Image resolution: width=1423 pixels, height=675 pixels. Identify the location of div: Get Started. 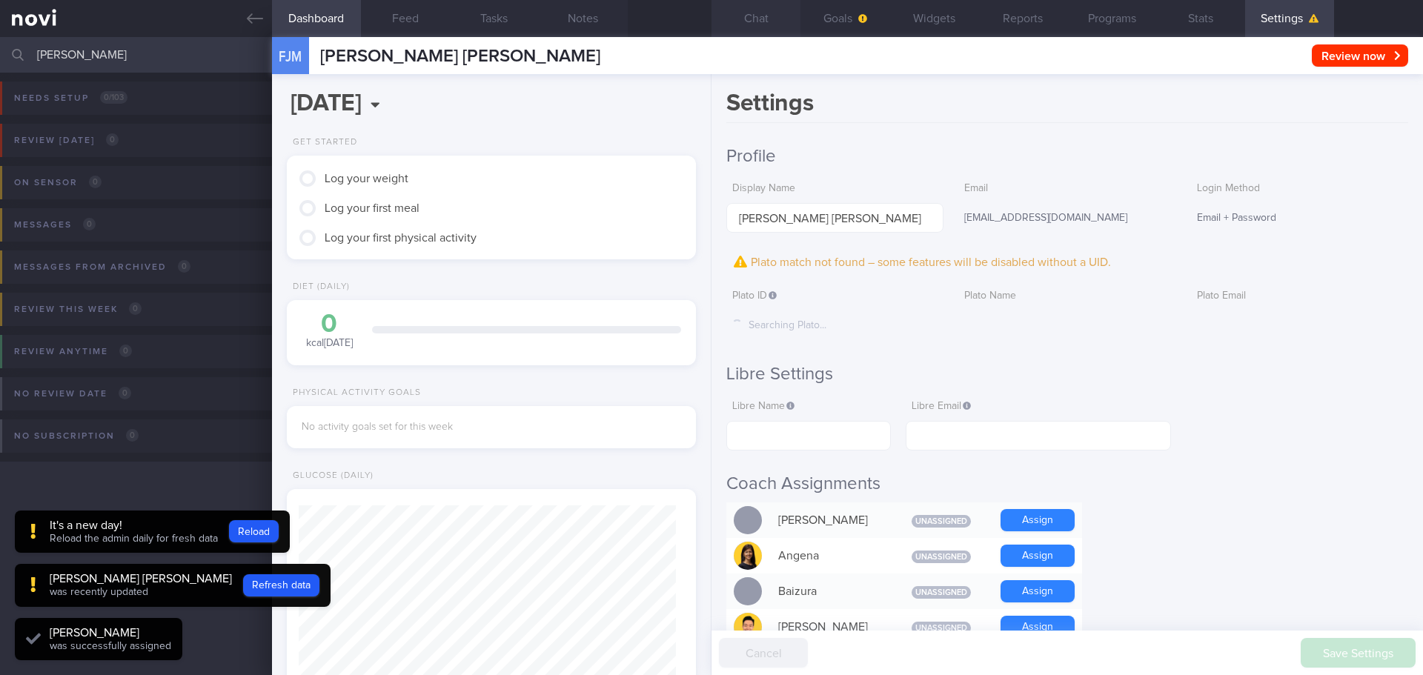
(322, 142).